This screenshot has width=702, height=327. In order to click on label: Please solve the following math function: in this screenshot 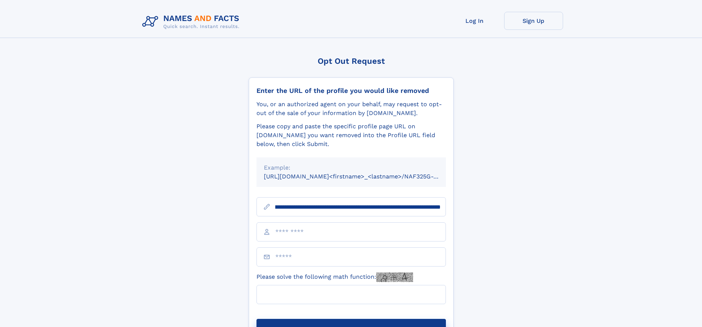, I will do `click(335, 277)`.